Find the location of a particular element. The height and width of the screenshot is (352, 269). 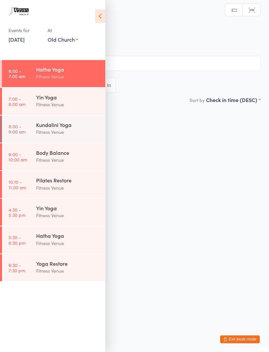

a: 8:00 -9:00 amKundalini YogaFitness Venue is located at coordinates (53, 128).